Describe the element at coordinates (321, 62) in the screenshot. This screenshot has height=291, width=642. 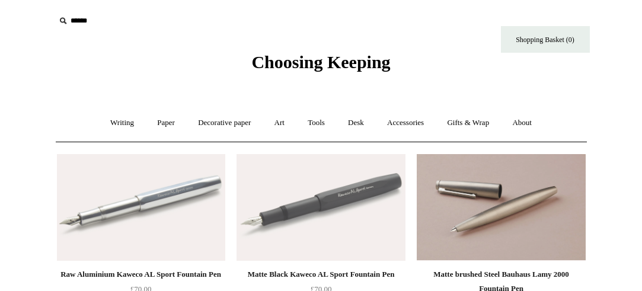
I see `span: Choosing Keeping` at that location.